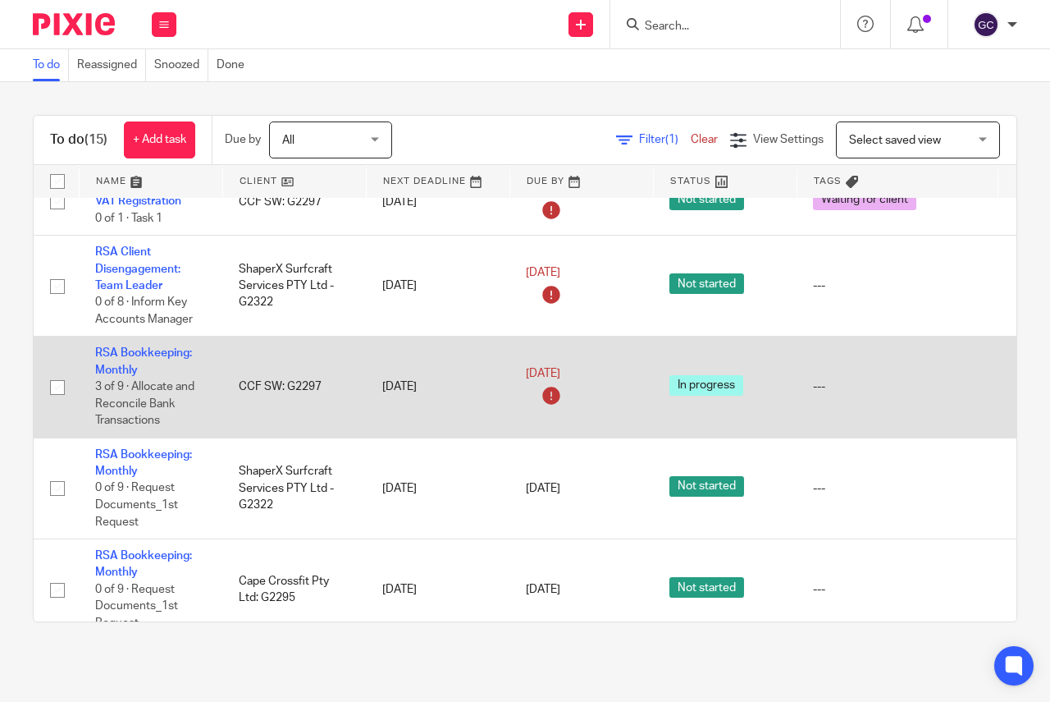  I want to click on a: RSA Client Disengagement: Team Leader, so click(138, 268).